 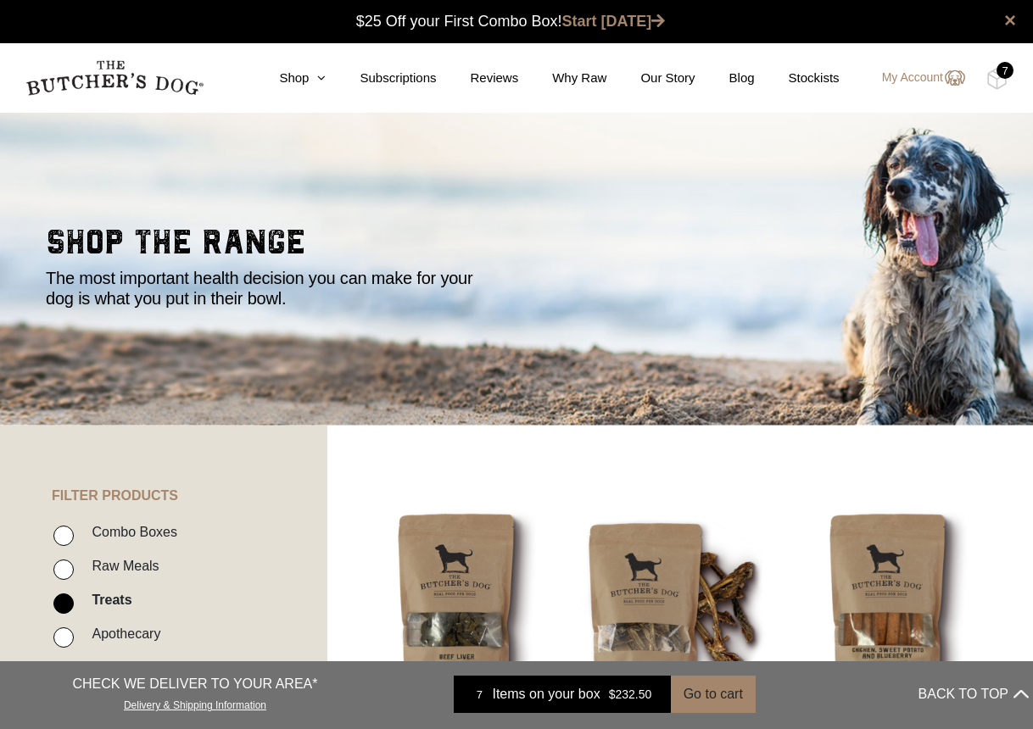 I want to click on a: Shop, so click(x=285, y=78).